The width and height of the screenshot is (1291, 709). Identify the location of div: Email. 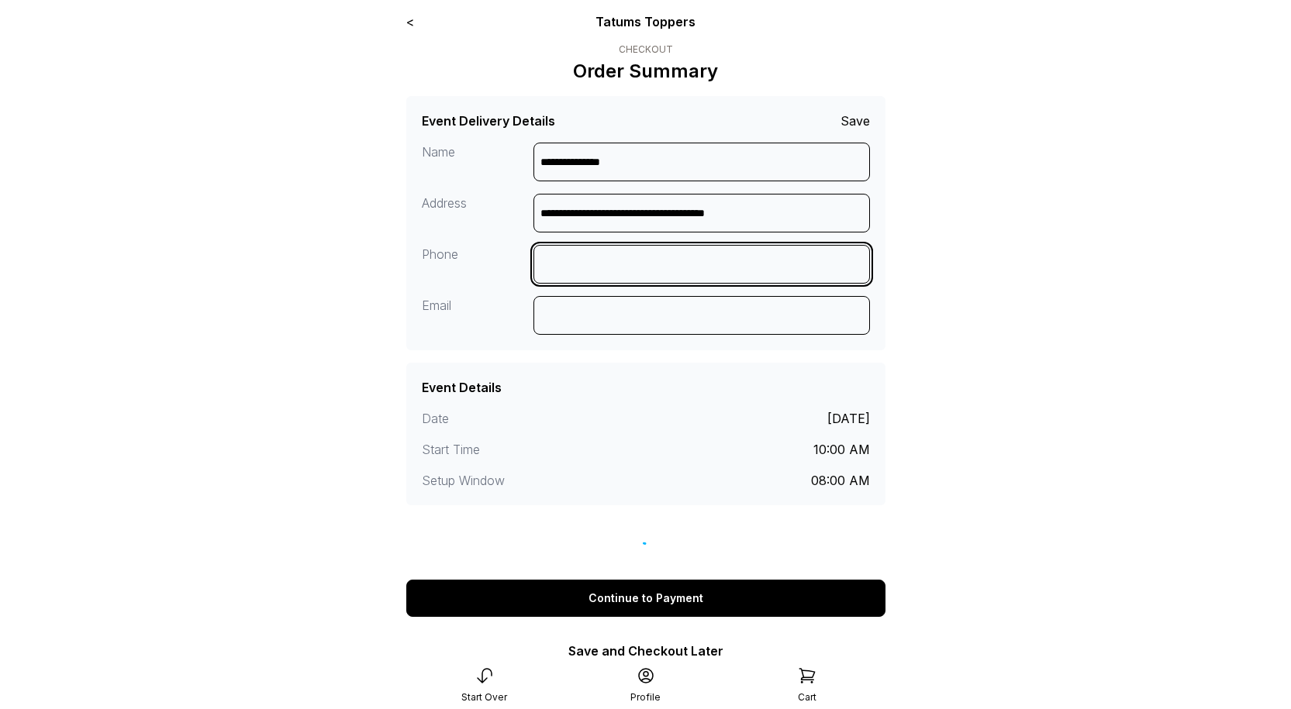
(478, 316).